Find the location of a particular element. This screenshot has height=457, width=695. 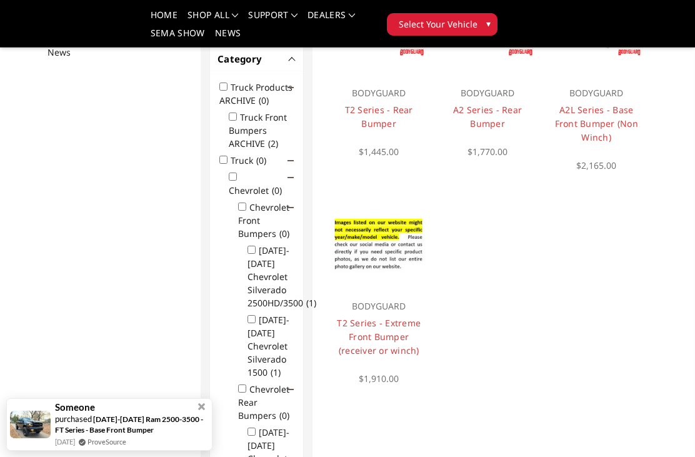

a: Dealers is located at coordinates (331, 19).